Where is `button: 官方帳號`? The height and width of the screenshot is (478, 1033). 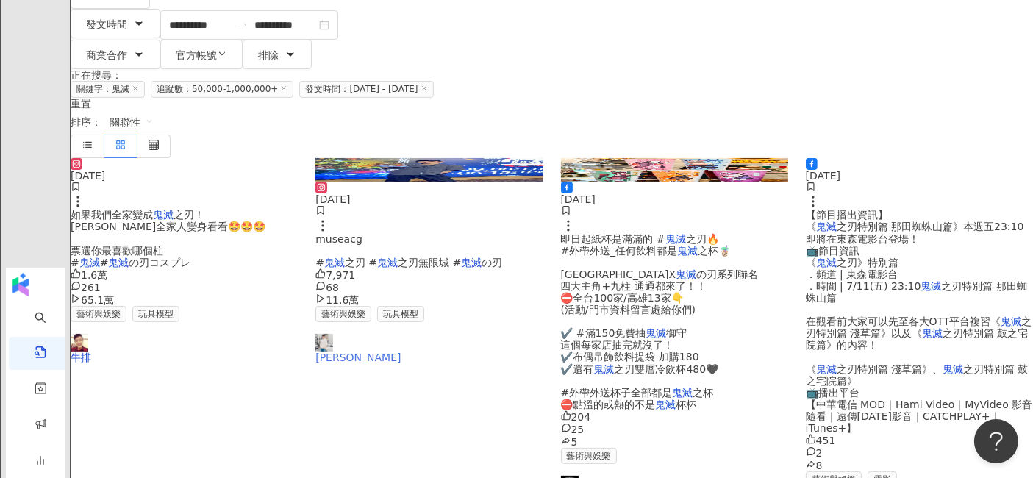 button: 官方帳號 is located at coordinates (202, 54).